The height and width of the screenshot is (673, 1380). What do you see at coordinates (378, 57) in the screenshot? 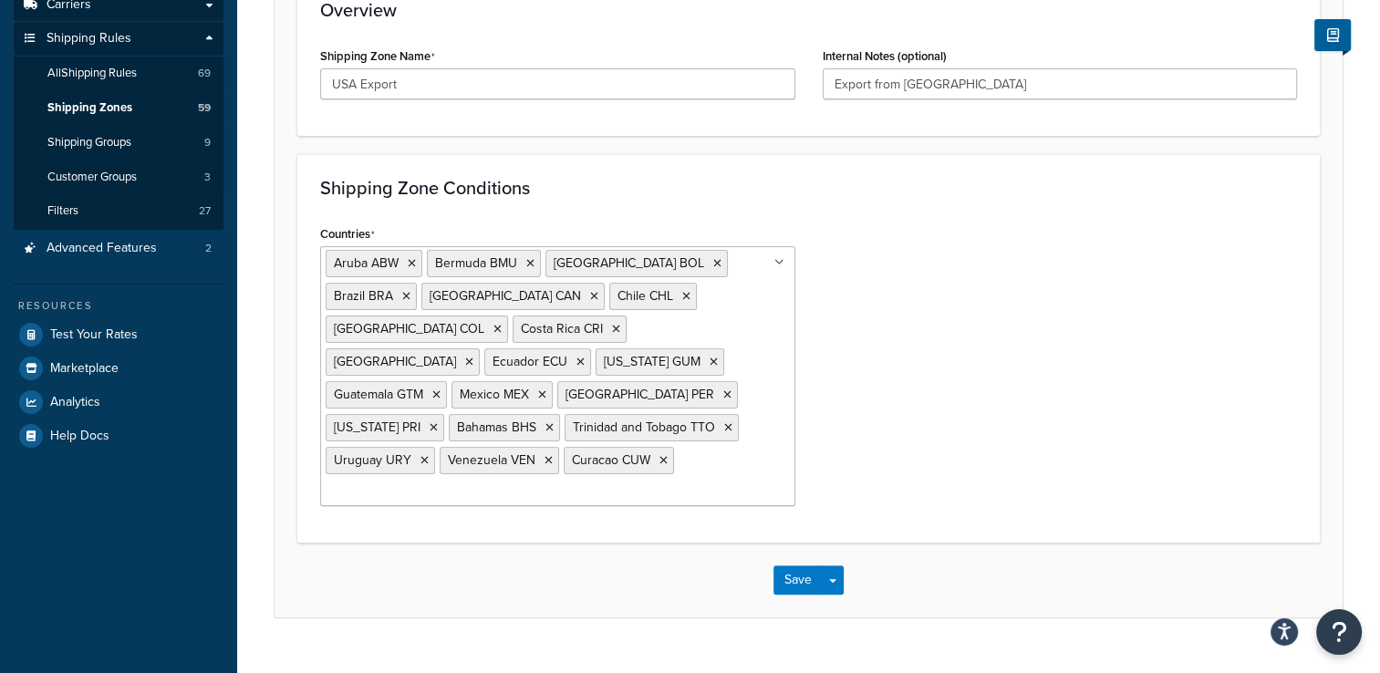
I see `label: Shipping Zone Name` at bounding box center [378, 57].